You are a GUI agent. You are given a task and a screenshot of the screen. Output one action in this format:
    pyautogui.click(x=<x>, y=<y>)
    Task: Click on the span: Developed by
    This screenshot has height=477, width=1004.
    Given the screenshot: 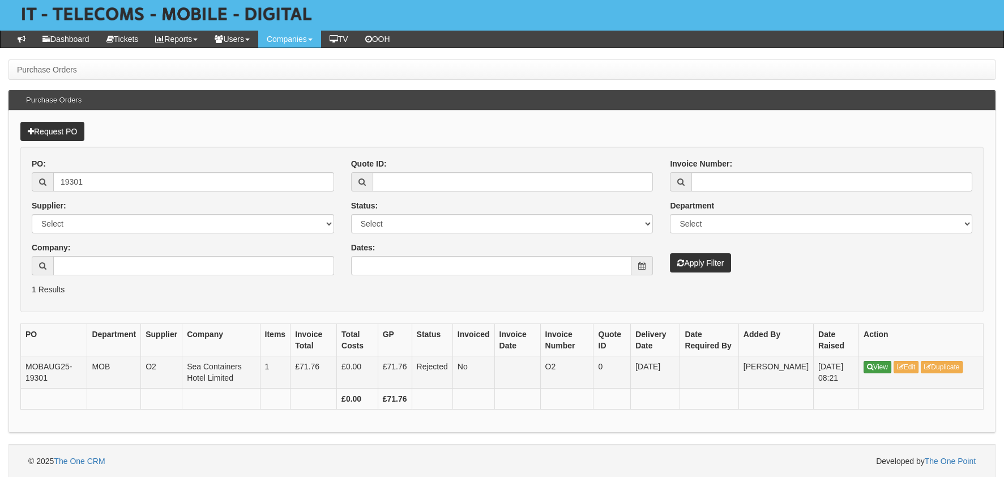 What is the action you would take?
    pyautogui.click(x=926, y=461)
    